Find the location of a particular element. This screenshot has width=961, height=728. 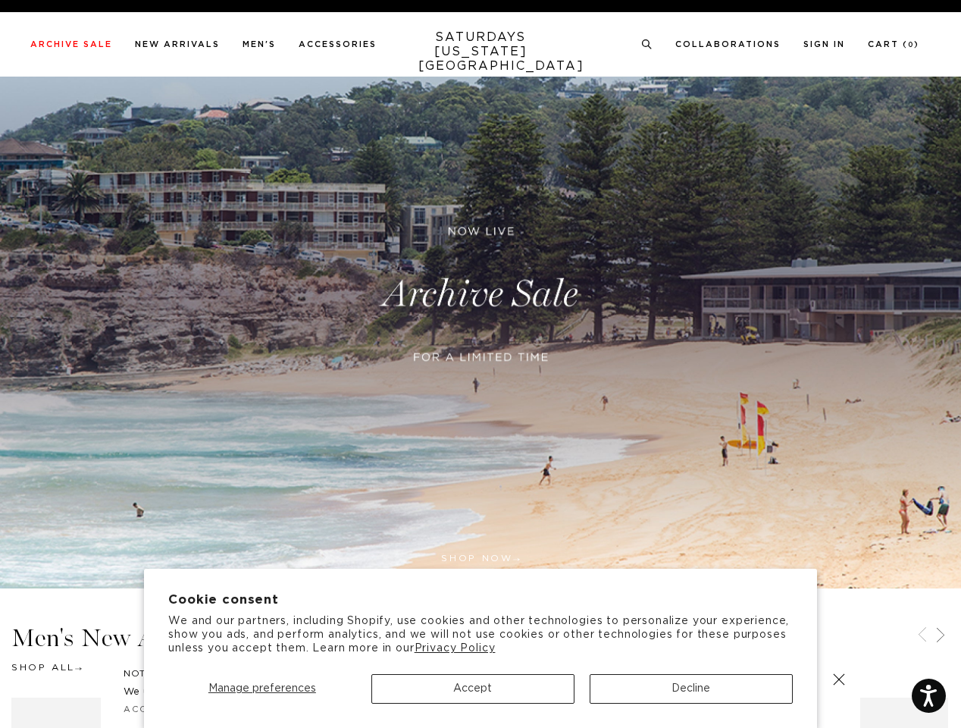

h2: Cookie consent is located at coordinates (481, 600).